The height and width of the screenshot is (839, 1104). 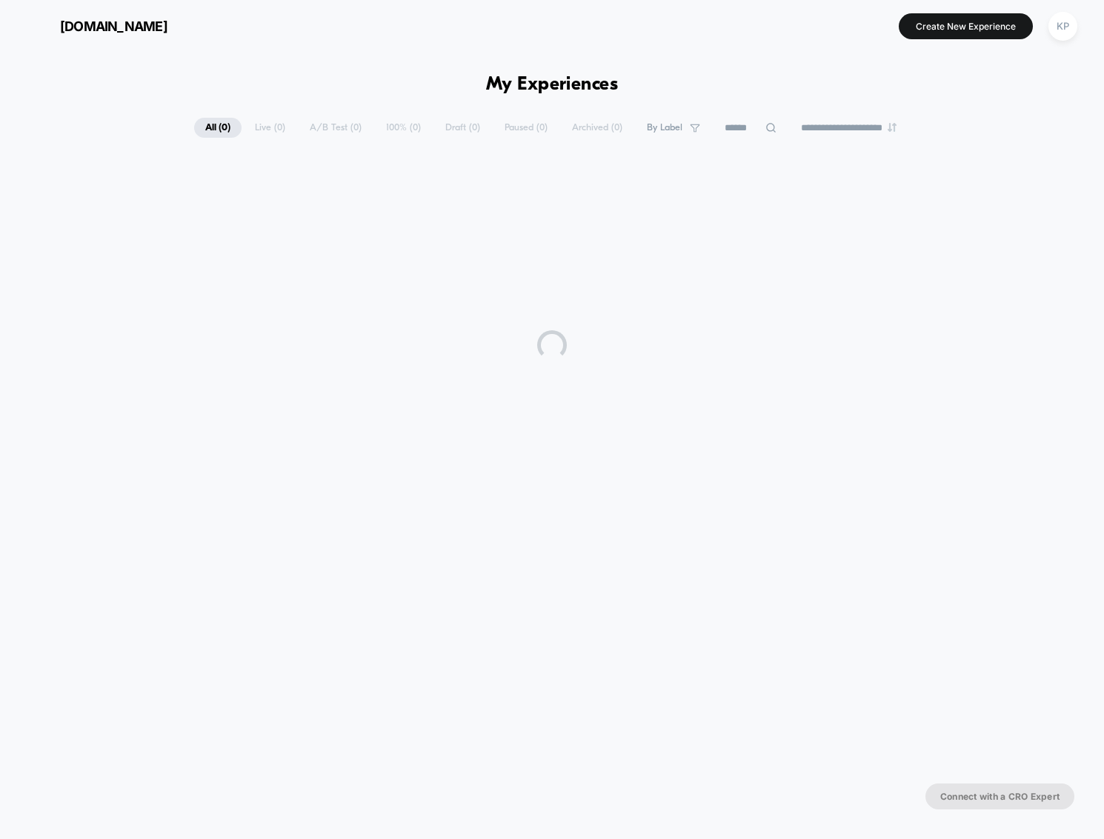 I want to click on span: All ( 0 ), so click(x=218, y=127).